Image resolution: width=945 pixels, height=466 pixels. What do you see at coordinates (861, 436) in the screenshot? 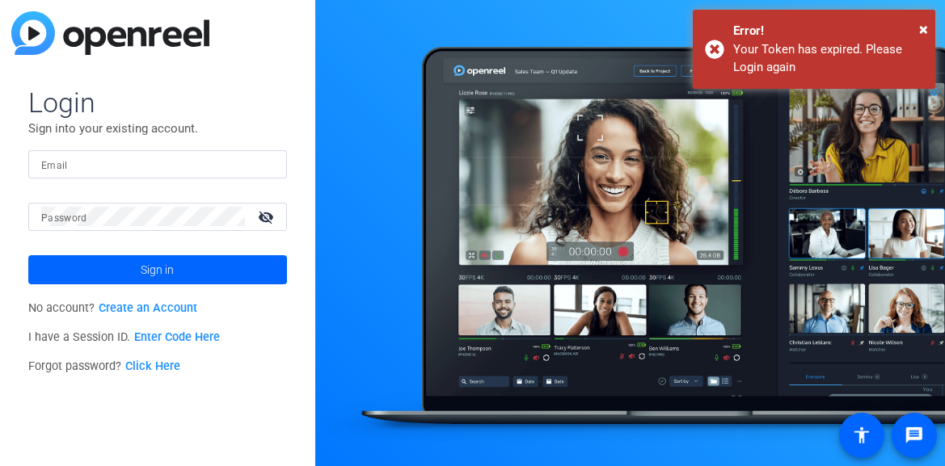
I see `mat-icon: accessibility` at bounding box center [861, 436].